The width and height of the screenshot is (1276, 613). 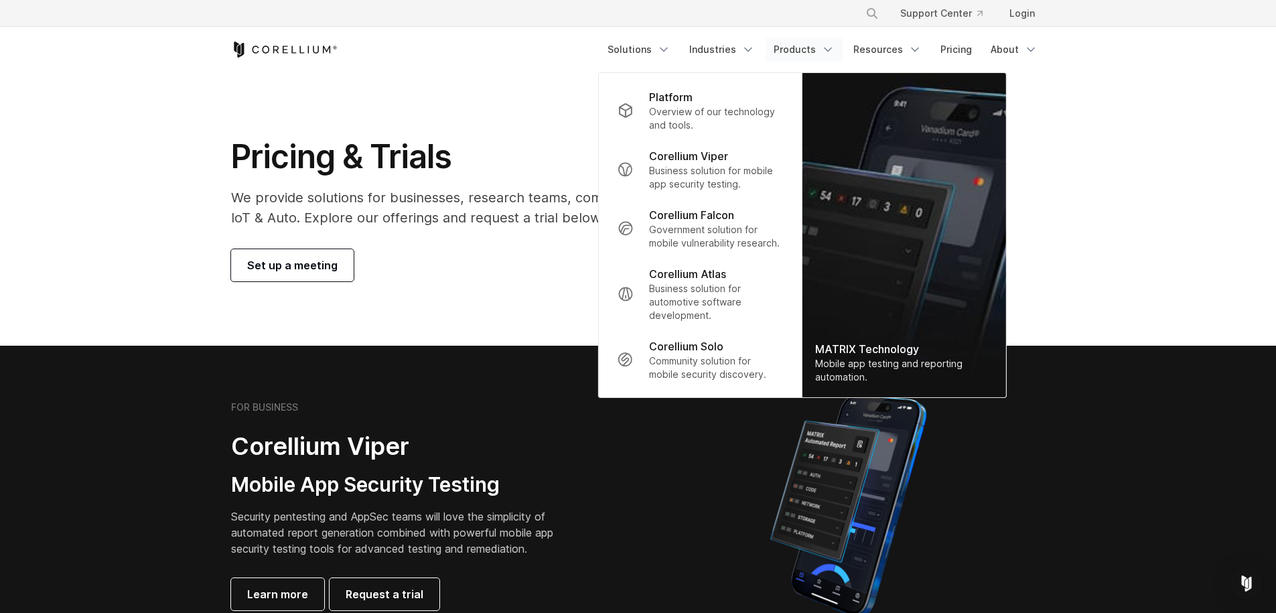 What do you see at coordinates (689, 156) in the screenshot?
I see `p: Corellium Viper` at bounding box center [689, 156].